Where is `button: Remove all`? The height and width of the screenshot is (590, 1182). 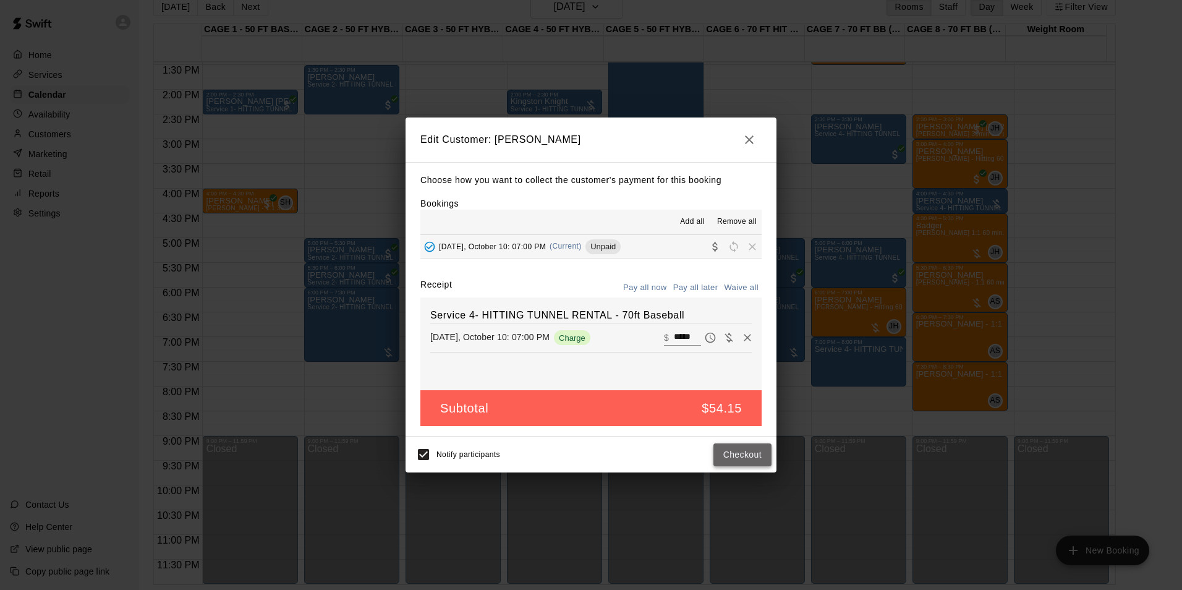
button: Remove all is located at coordinates (737, 222).